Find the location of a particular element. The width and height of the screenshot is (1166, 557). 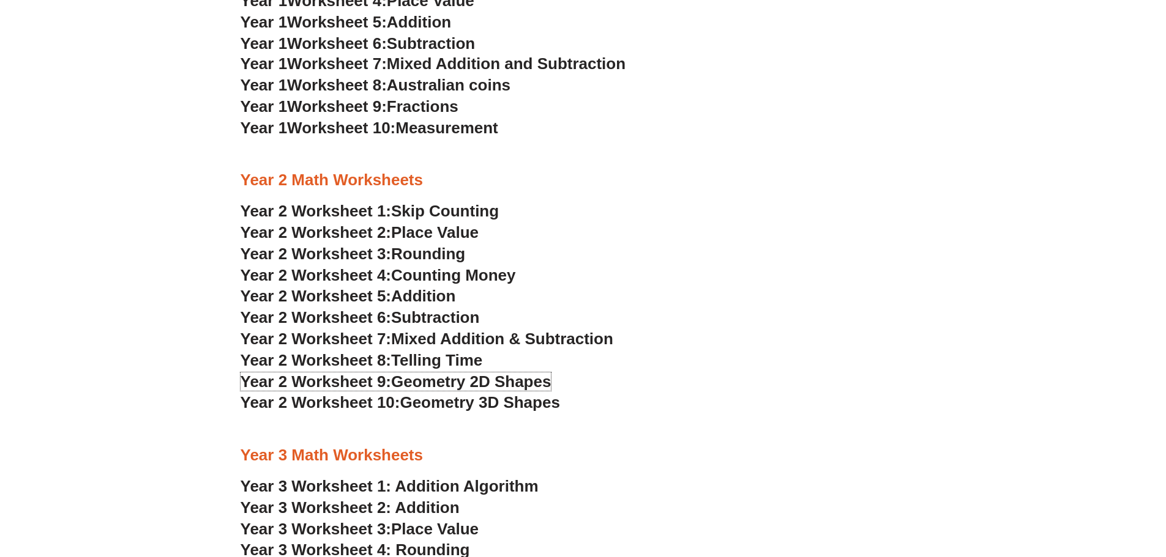

span: Year 2 Worksheet 6: is located at coordinates (316, 318).